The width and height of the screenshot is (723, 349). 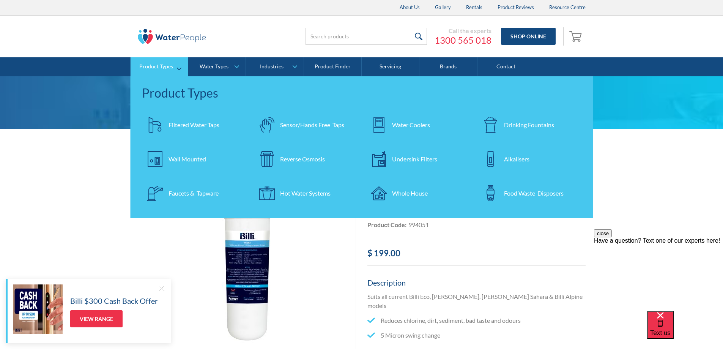 I want to click on div: Hot Water Systems, so click(x=305, y=193).